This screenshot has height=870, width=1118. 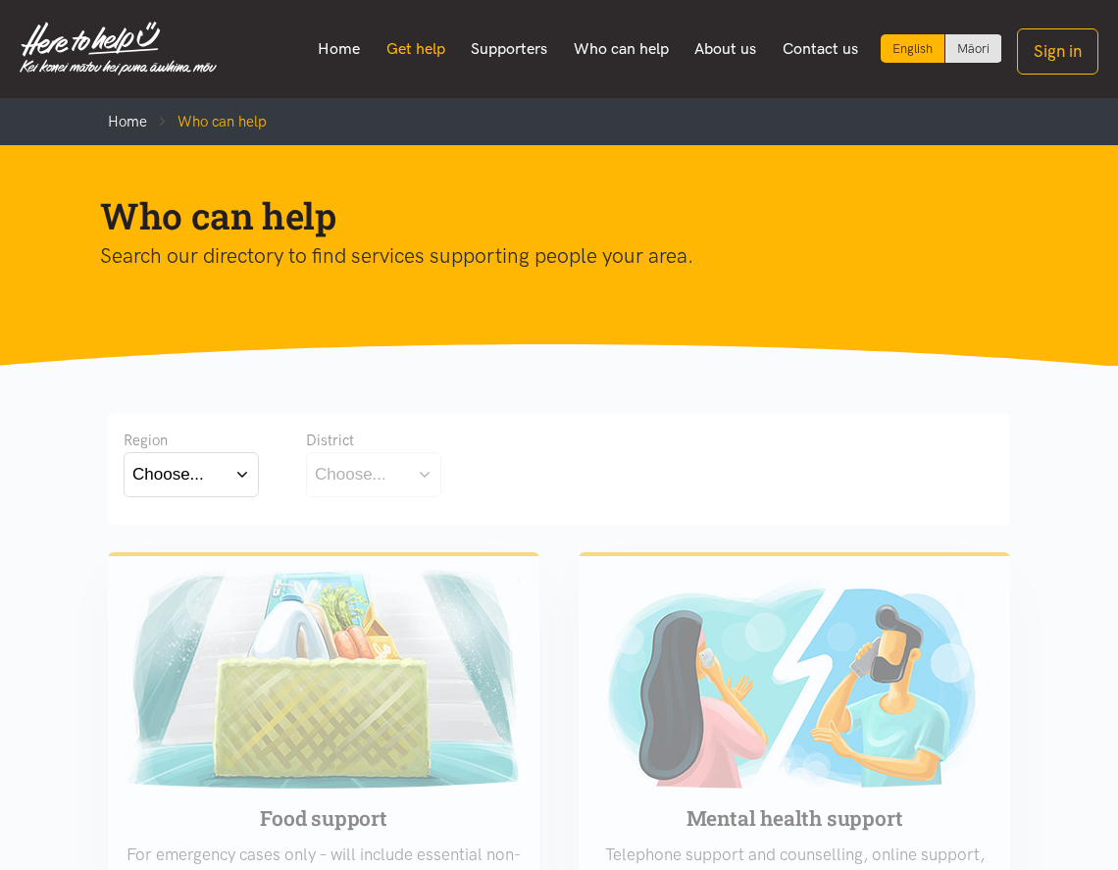 I want to click on h1: Who can help, so click(x=543, y=216).